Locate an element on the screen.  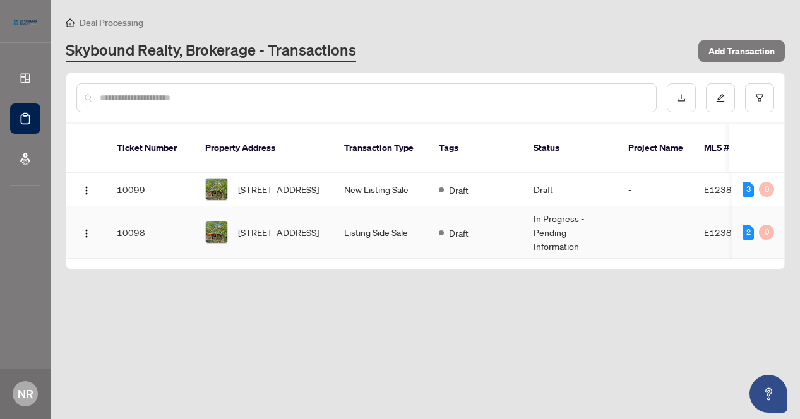
img: logo is located at coordinates (25, 22).